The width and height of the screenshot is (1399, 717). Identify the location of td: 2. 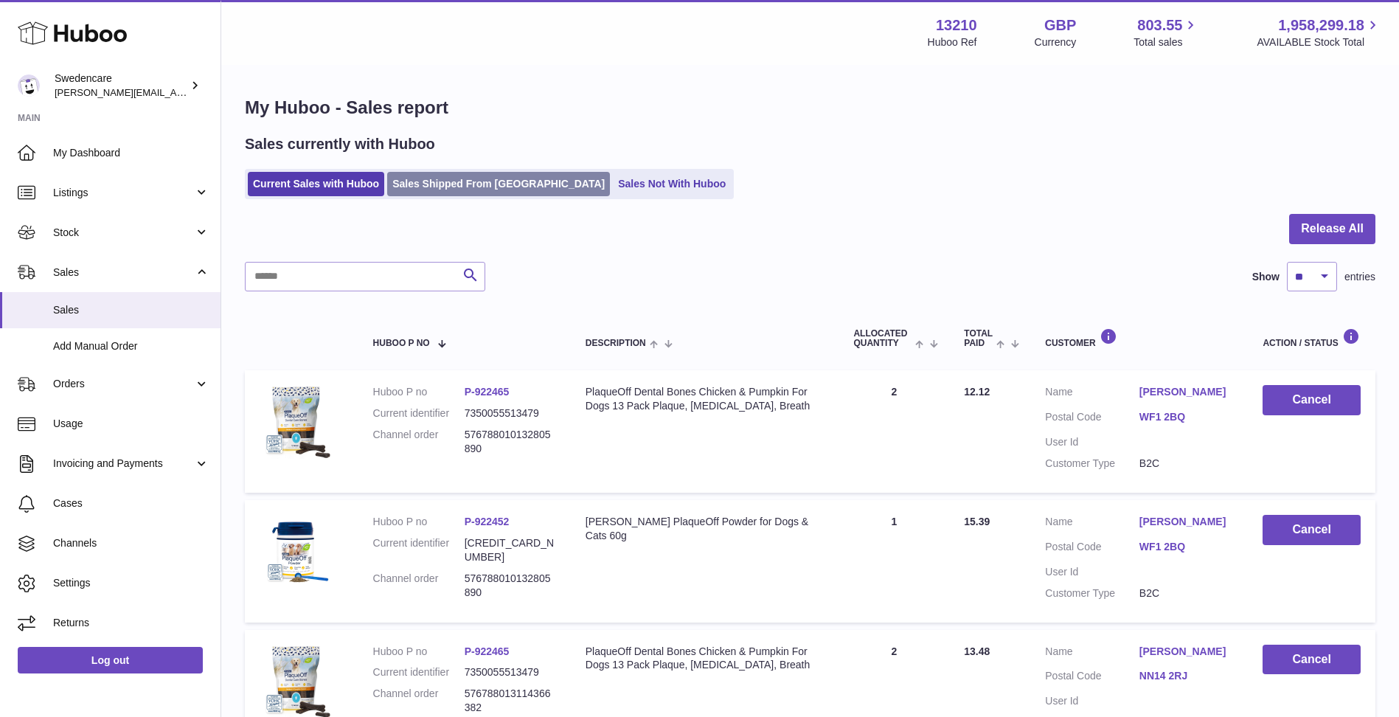
(894, 431).